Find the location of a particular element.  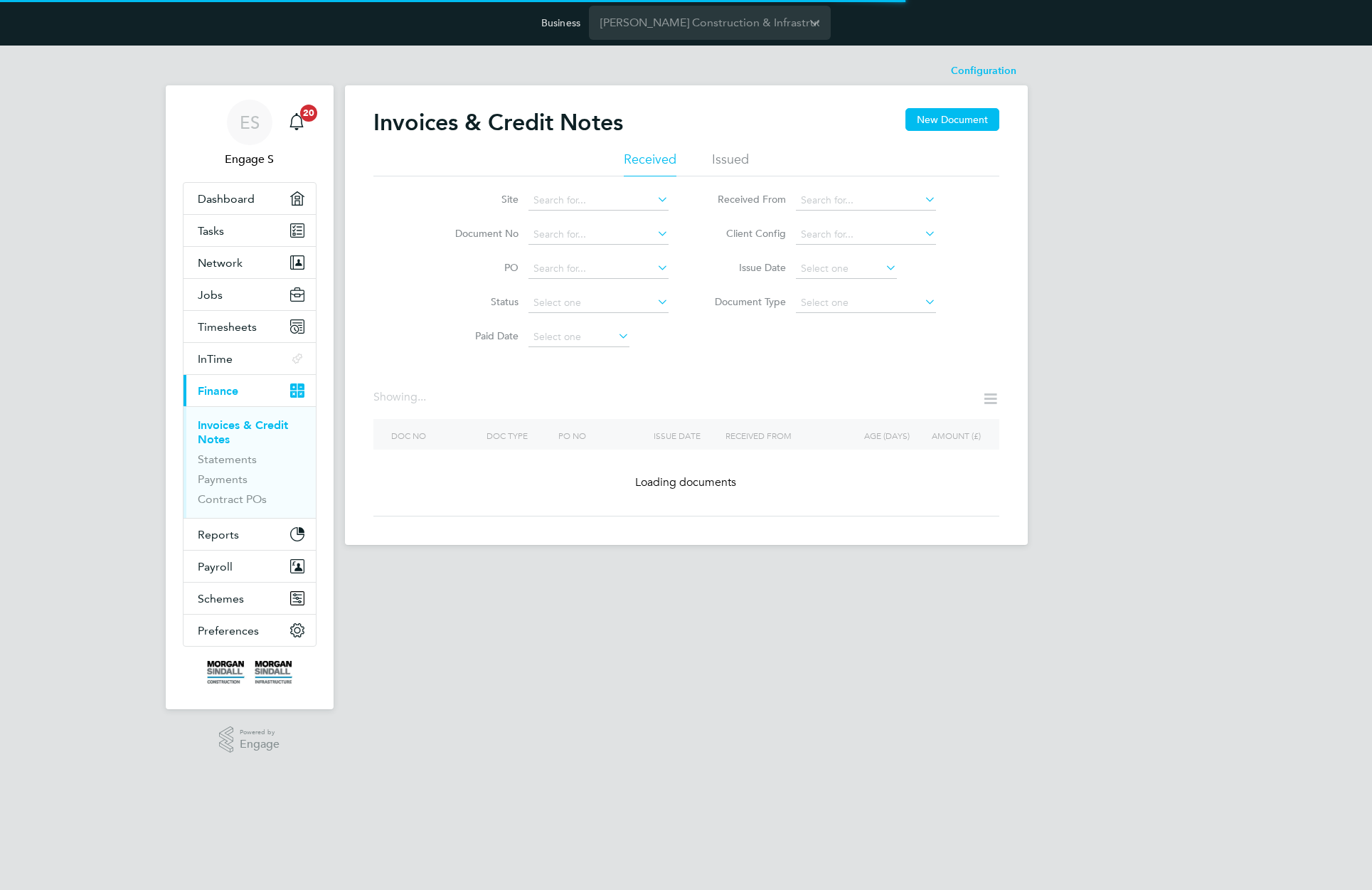

span: Payroll is located at coordinates (215, 567).